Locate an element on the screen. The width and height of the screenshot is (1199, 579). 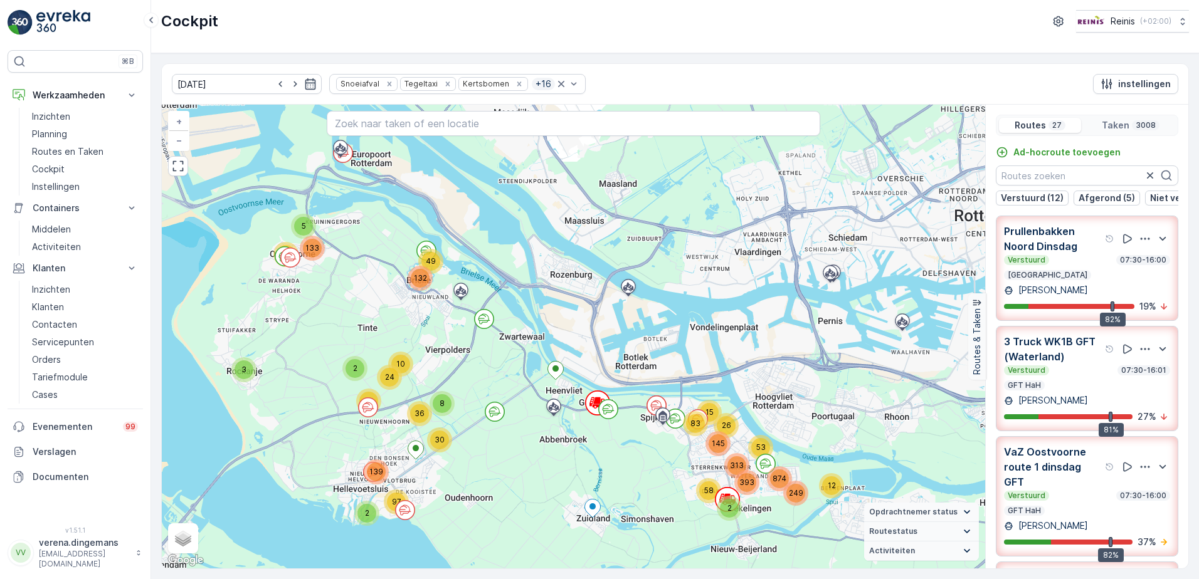
button: Verstuurd (12) is located at coordinates (1032, 198).